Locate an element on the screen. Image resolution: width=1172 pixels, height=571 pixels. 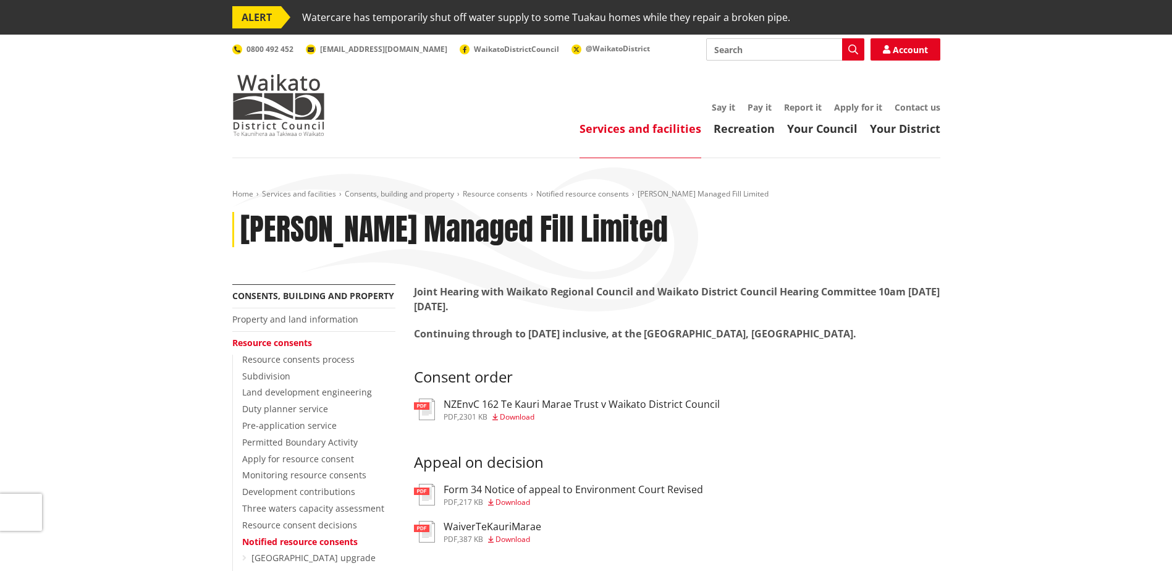
span: @WaikatoDistrict is located at coordinates (618, 48).